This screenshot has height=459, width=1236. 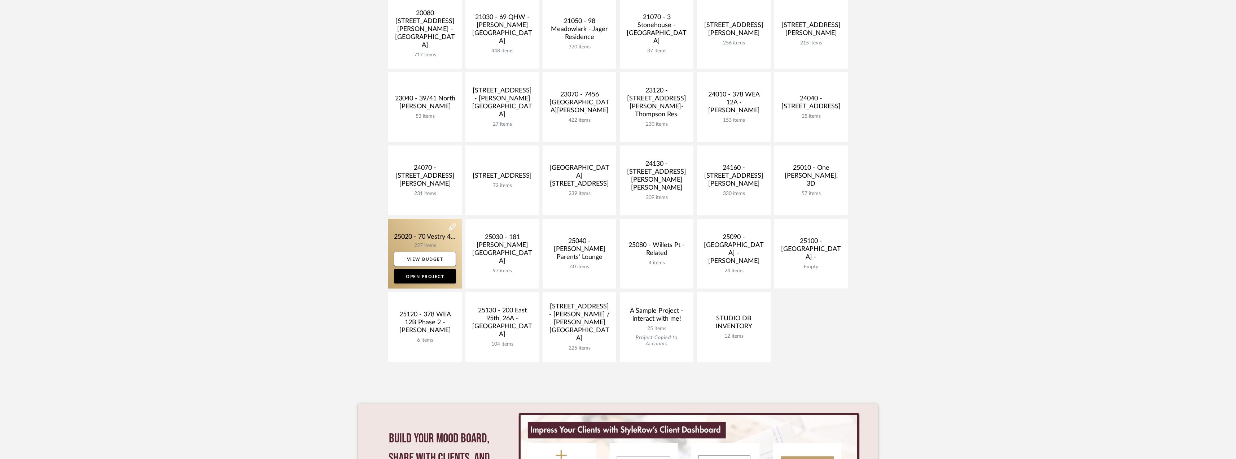 What do you see at coordinates (580, 193) in the screenshot?
I see `div: 239 items` at bounding box center [580, 193].